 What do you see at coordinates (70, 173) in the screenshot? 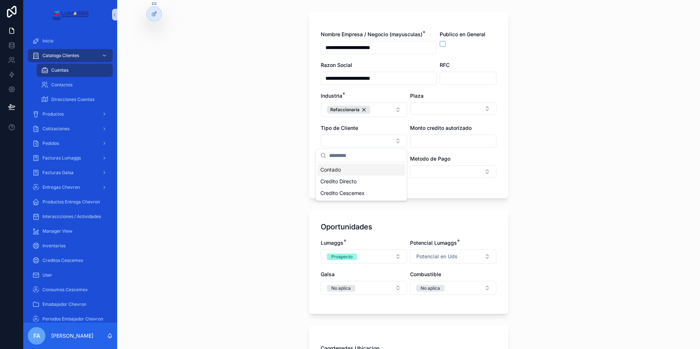
I see `a: Facturas Galsa` at bounding box center [70, 173].